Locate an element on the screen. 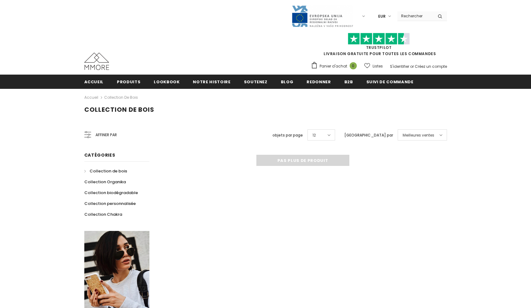 This screenshot has height=308, width=531. span: Catégories is located at coordinates (100, 155).